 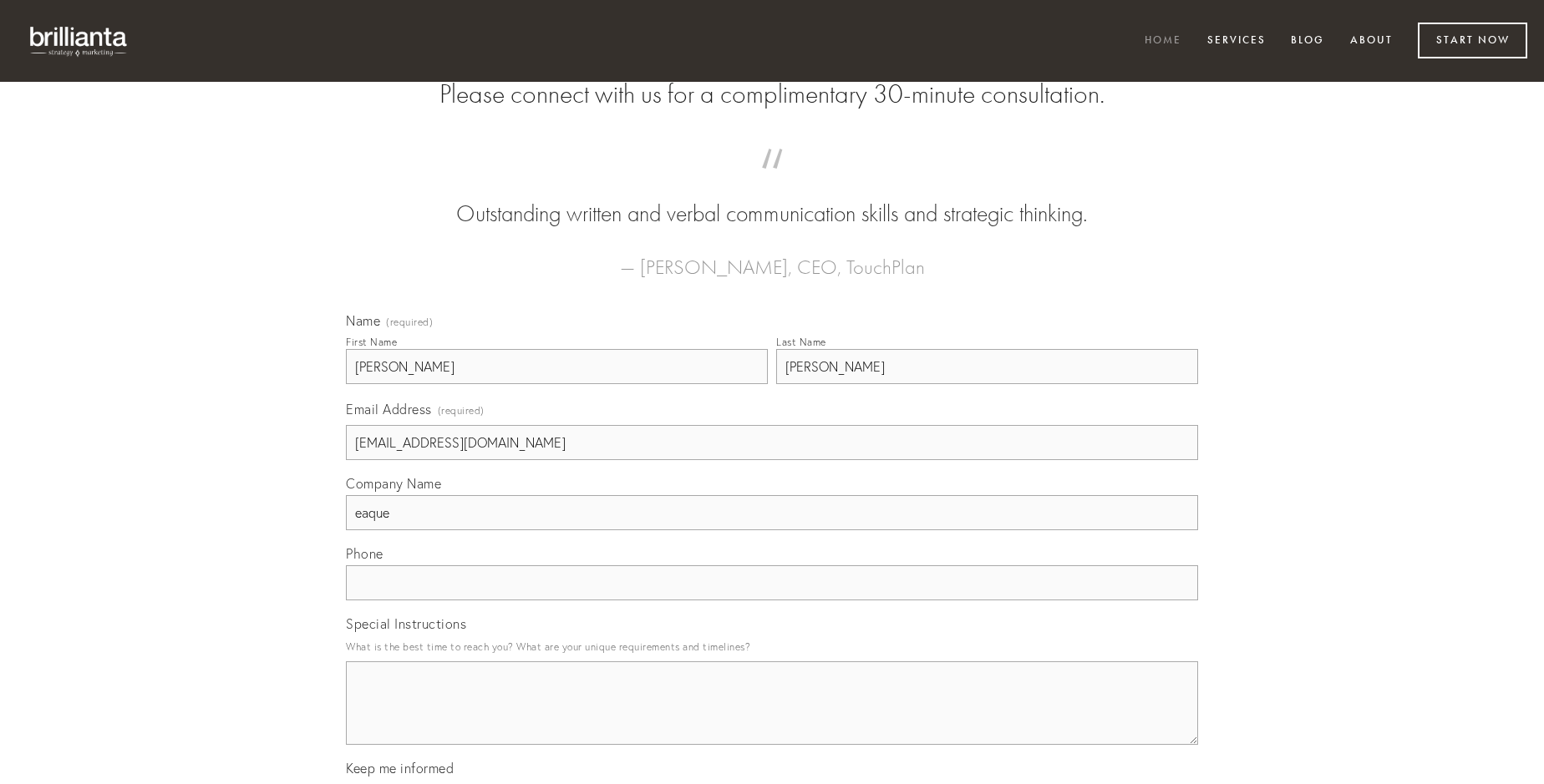 What do you see at coordinates (399, 768) in the screenshot?
I see `span: Keep me informed` at bounding box center [399, 768].